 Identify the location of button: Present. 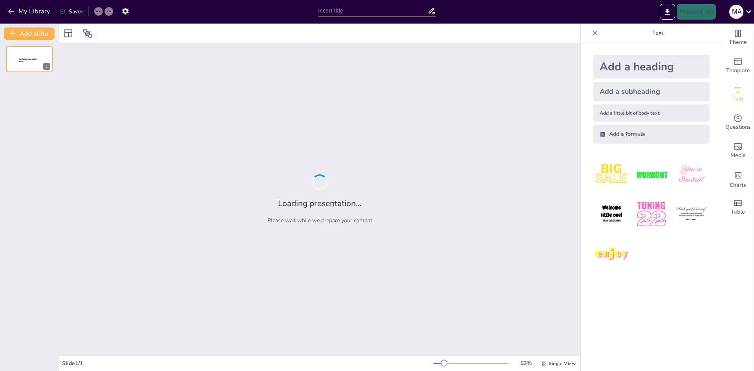
(696, 12).